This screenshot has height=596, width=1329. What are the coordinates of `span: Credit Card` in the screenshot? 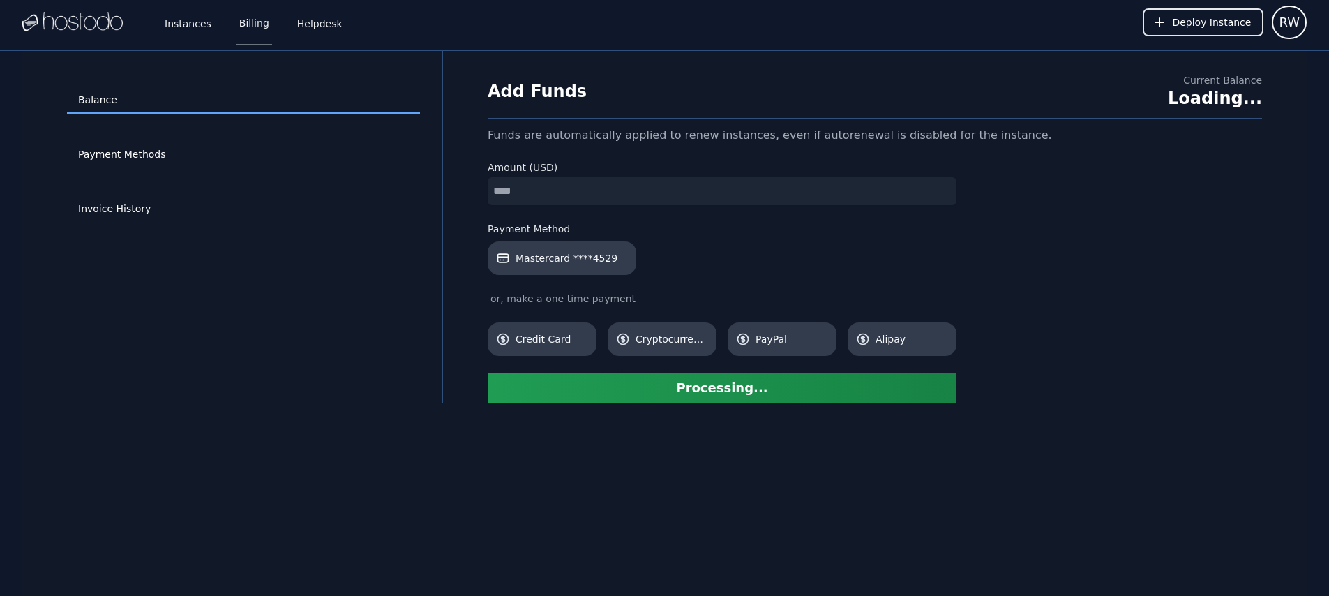 It's located at (552, 339).